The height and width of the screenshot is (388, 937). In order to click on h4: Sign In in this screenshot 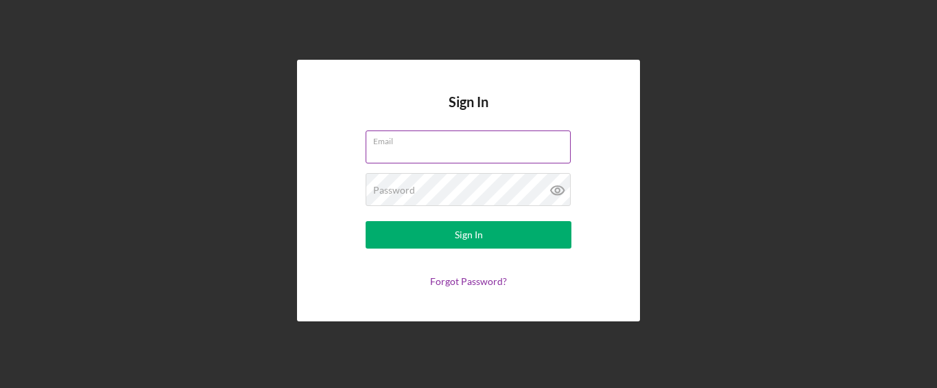, I will do `click(468, 112)`.